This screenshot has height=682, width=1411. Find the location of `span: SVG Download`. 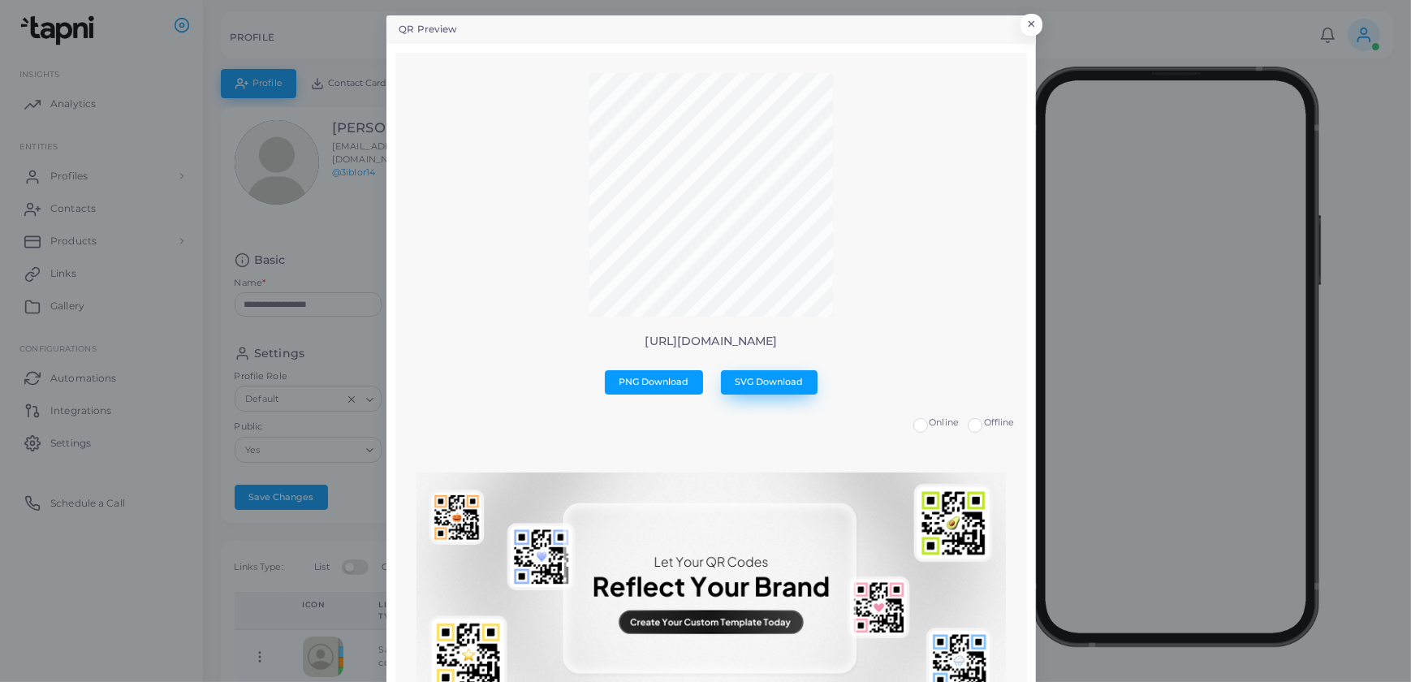

span: SVG Download is located at coordinates (770, 382).